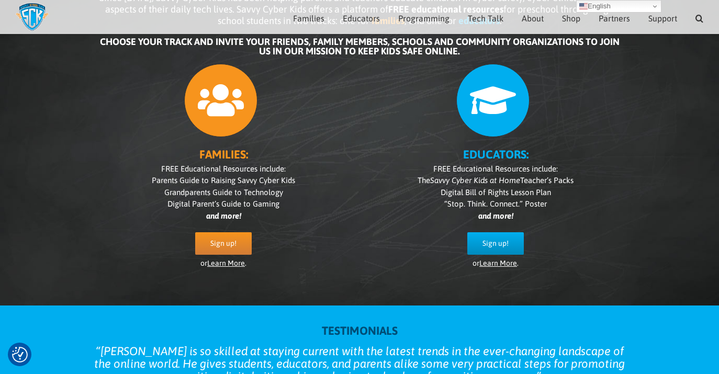  Describe the element at coordinates (584, 6) in the screenshot. I see `img: en` at that location.